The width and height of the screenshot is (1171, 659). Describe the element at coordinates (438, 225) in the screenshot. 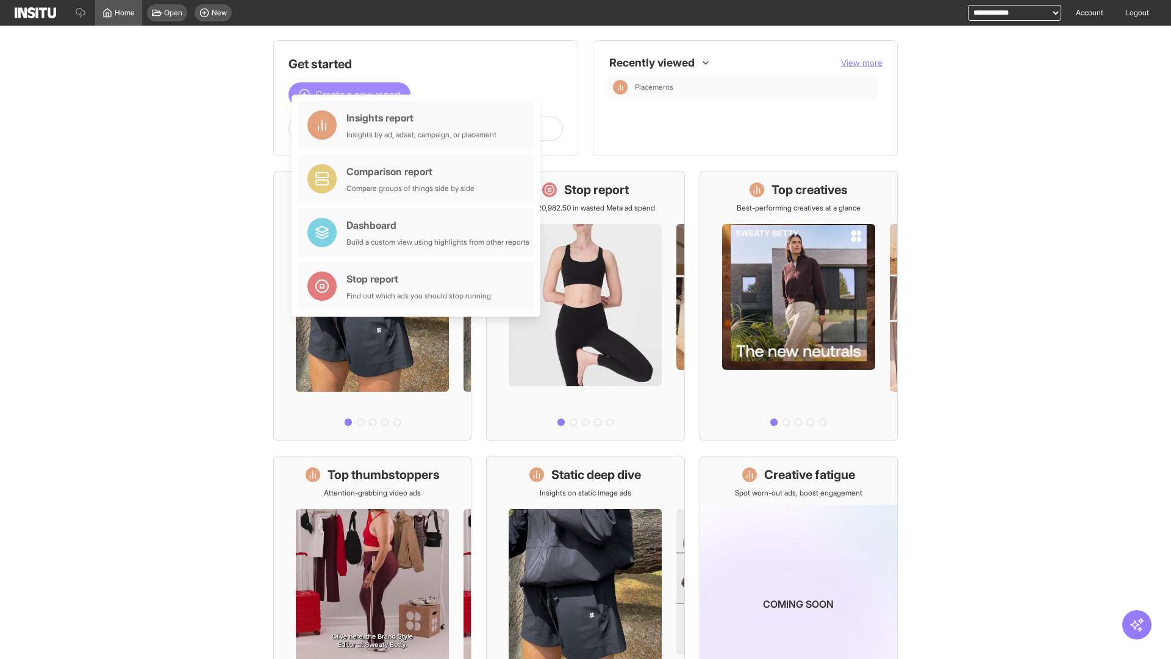

I see `div: Dashboard` at that location.